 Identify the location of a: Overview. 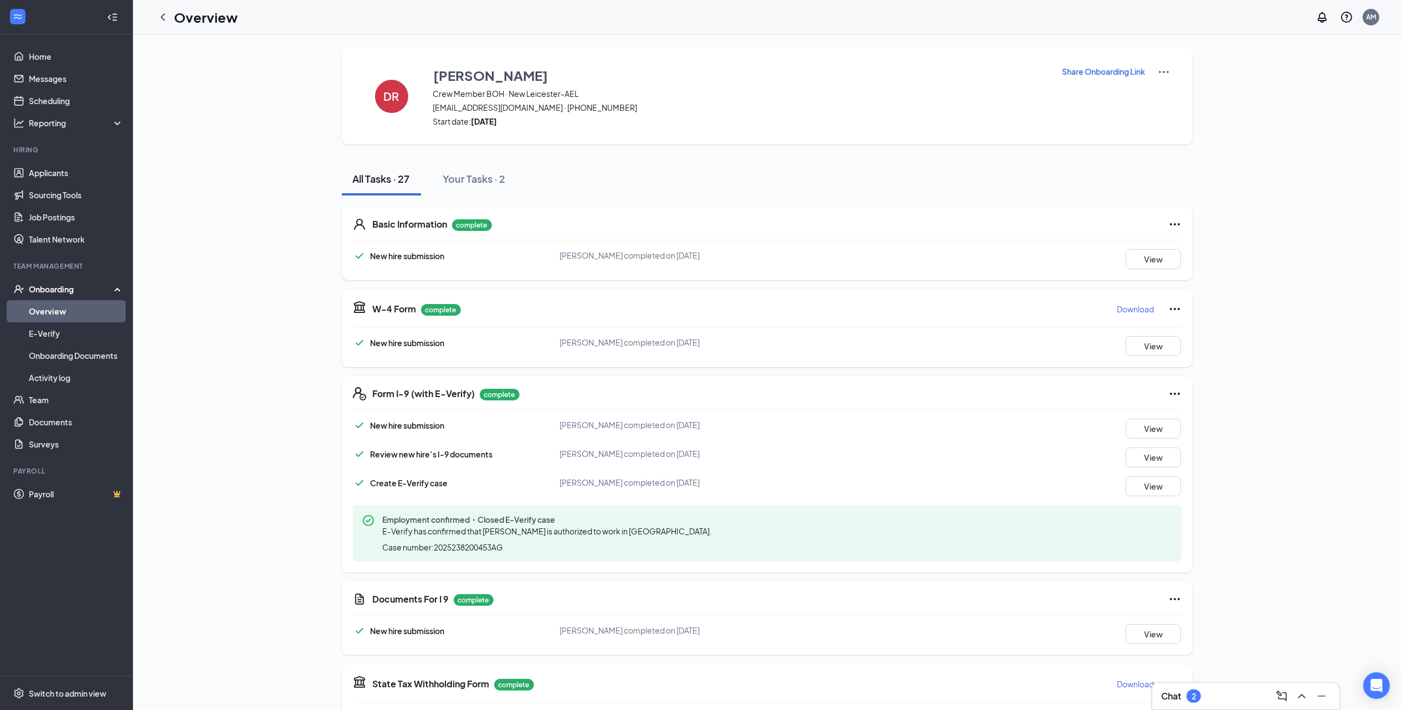
(76, 311).